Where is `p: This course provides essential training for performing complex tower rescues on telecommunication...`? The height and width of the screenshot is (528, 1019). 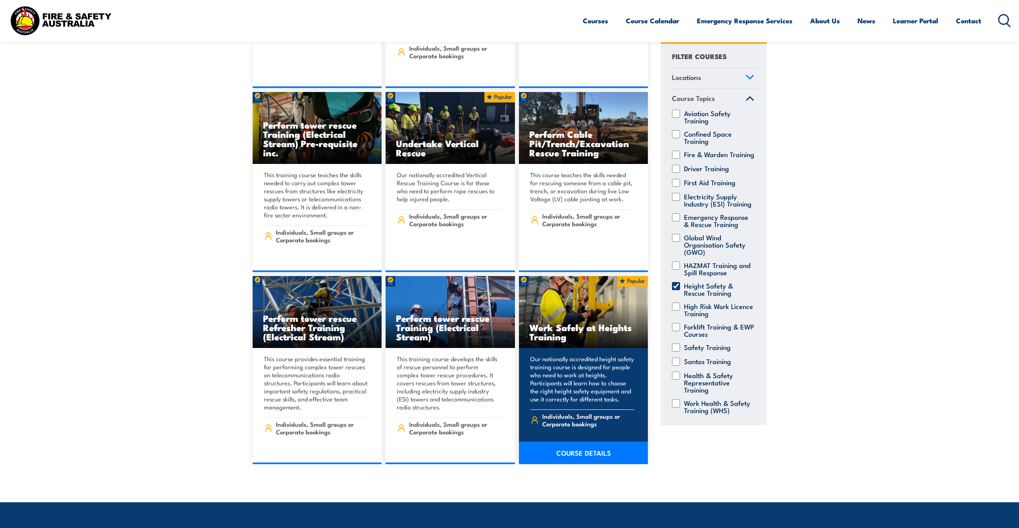 p: This course provides essential training for performing complex tower rescues on telecommunication... is located at coordinates (316, 383).